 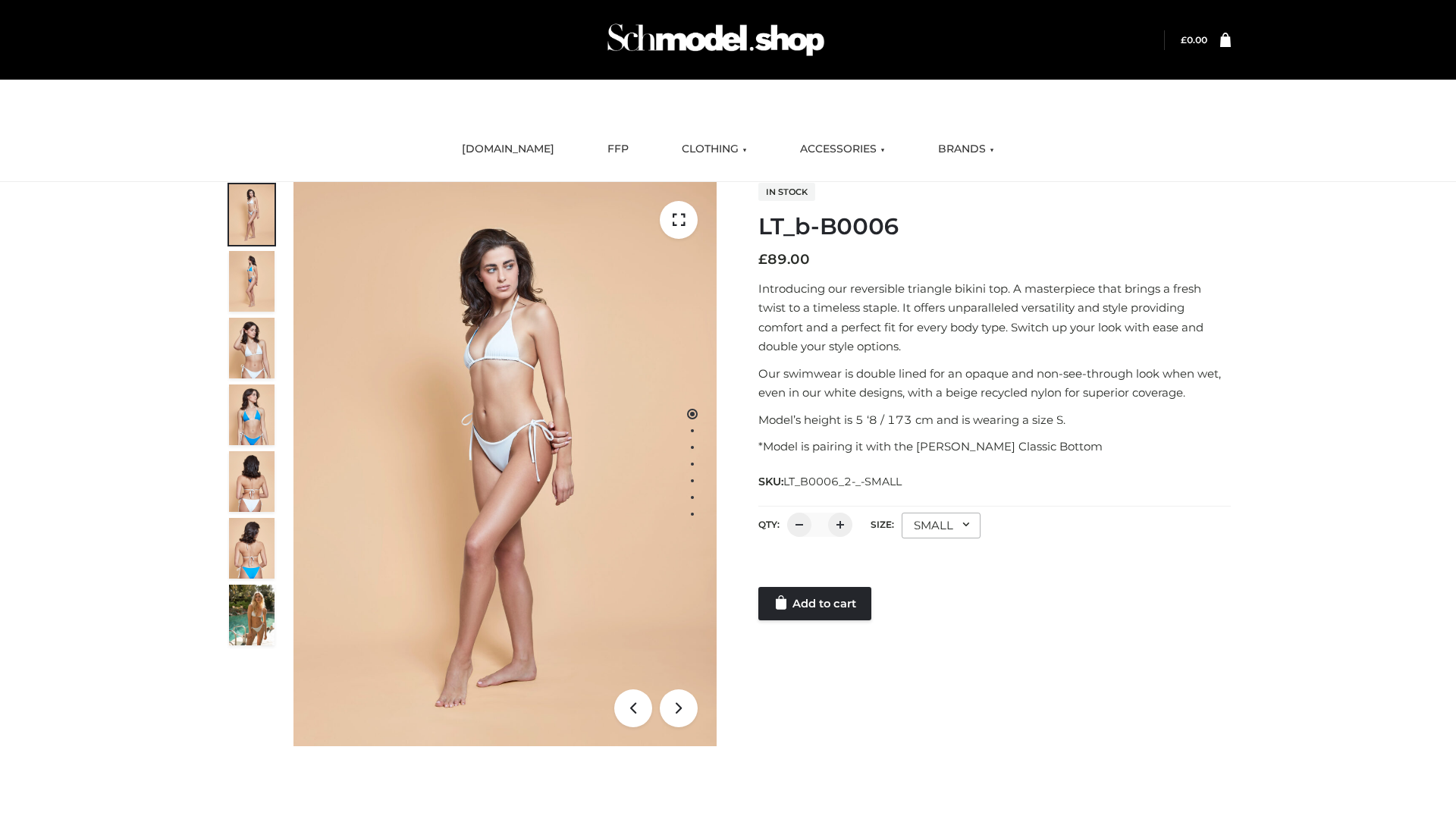 I want to click on a: CLOTHING, so click(x=714, y=149).